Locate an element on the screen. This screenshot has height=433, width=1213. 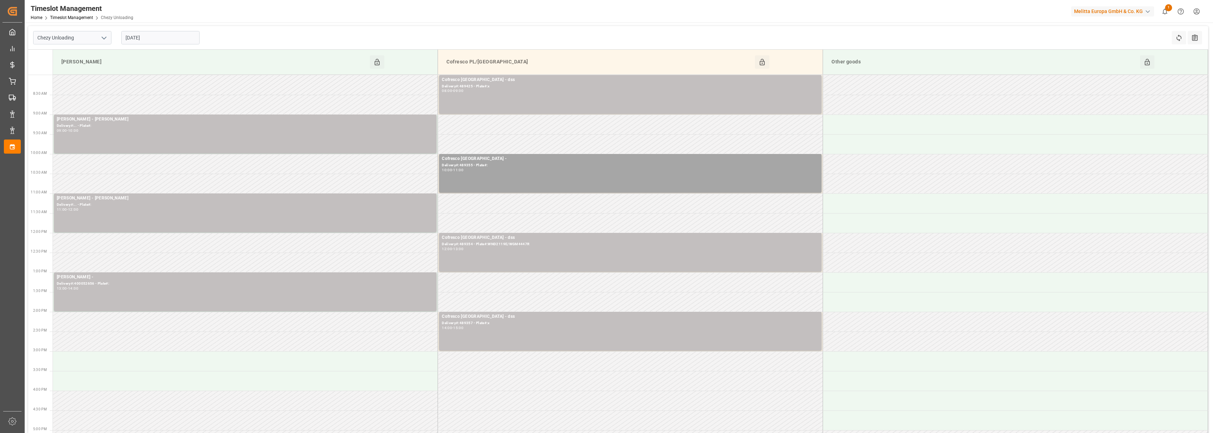
input: DD-MM-YYYY is located at coordinates (160, 38).